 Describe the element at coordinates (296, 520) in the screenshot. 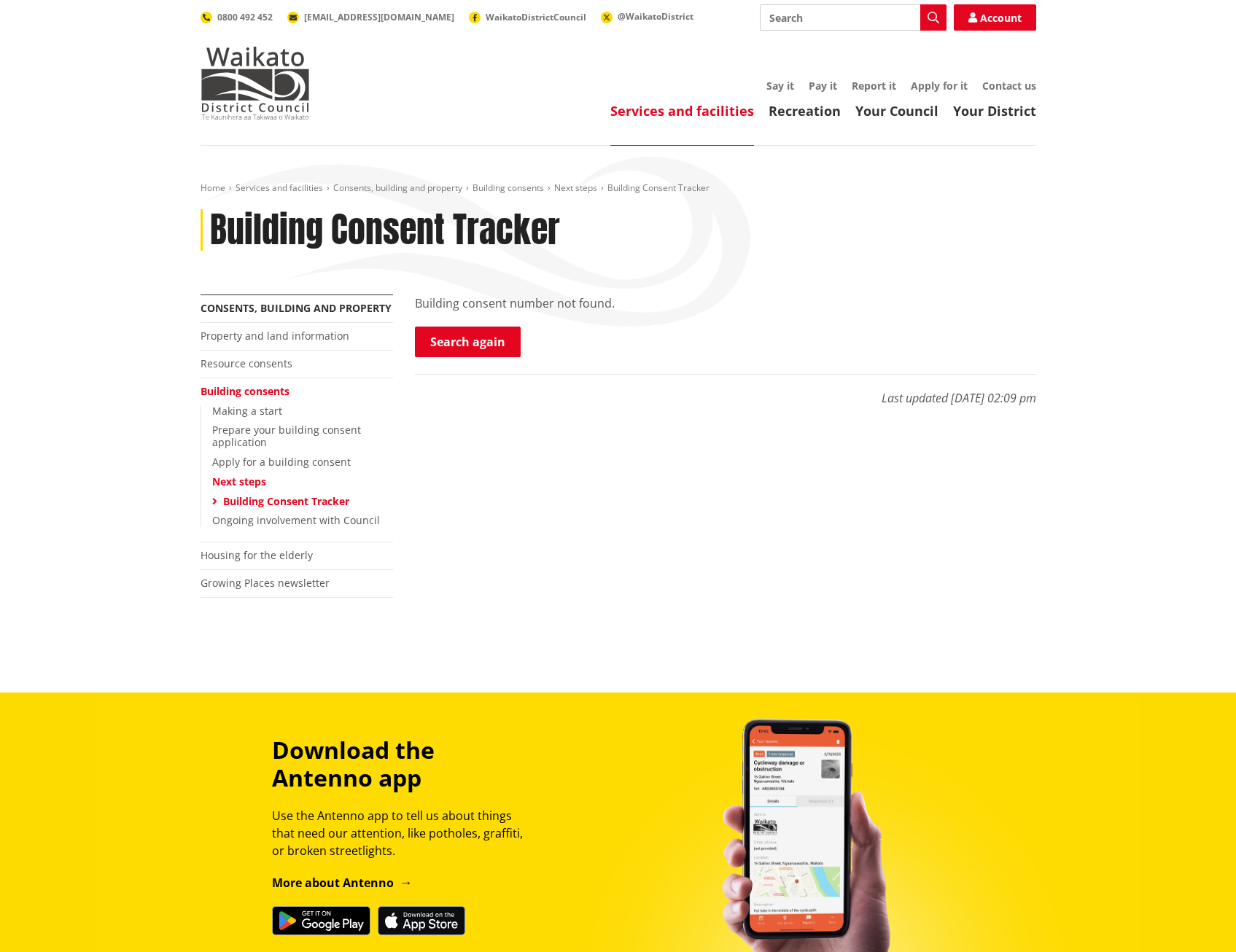

I see `a: Ongoing involvement with Council` at that location.